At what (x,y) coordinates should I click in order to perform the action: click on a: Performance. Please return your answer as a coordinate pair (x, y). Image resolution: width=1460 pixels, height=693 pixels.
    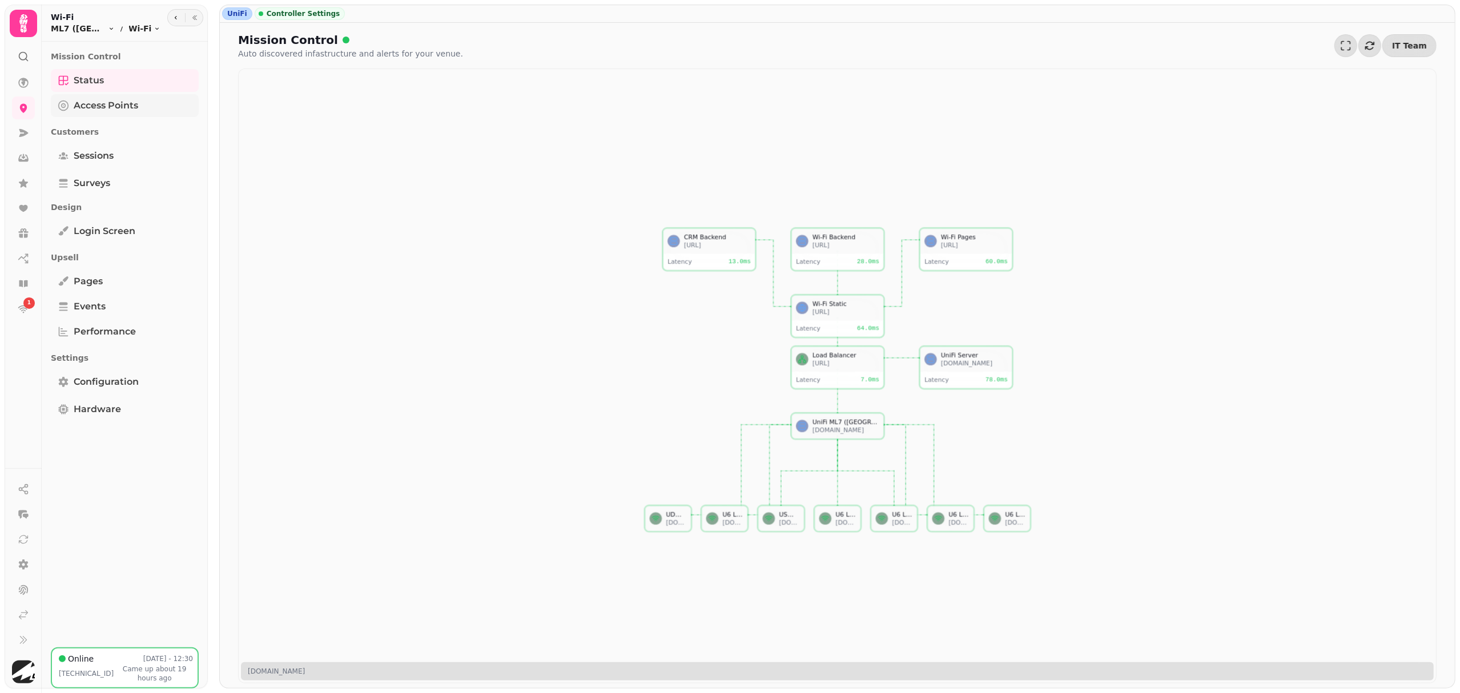
    Looking at the image, I should click on (124, 332).